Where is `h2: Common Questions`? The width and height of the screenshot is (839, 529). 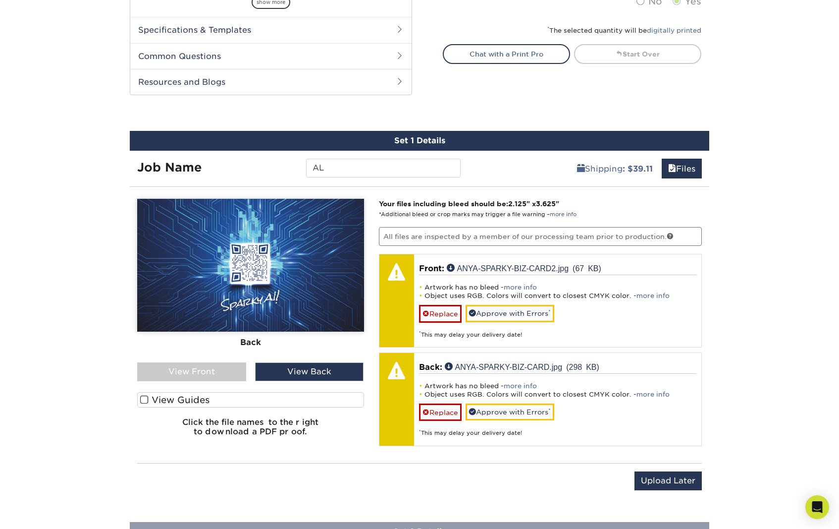
h2: Common Questions is located at coordinates (271, 56).